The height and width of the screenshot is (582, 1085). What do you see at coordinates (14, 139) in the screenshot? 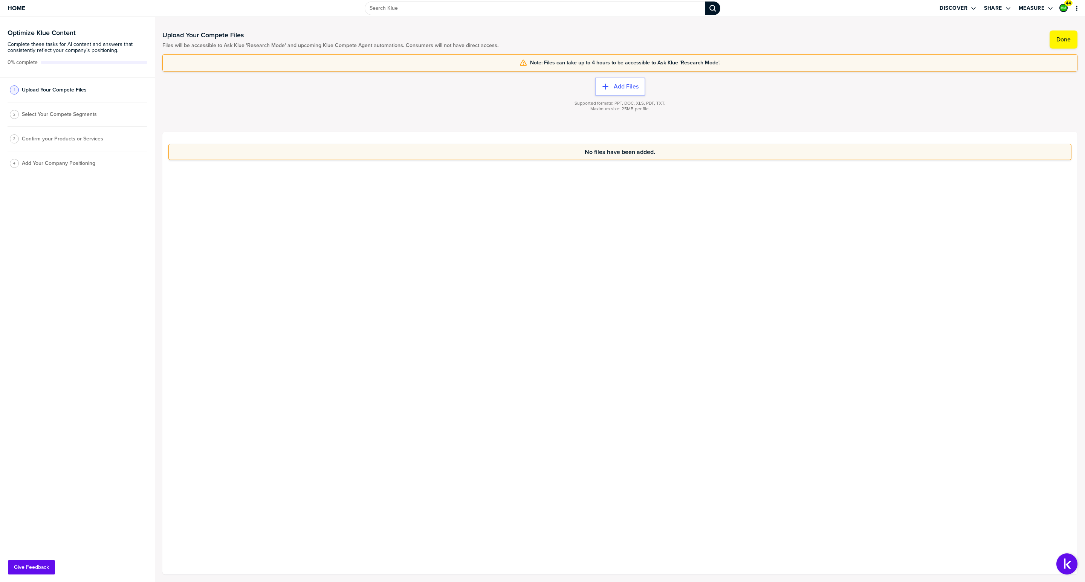
I see `span: 3` at bounding box center [14, 139].